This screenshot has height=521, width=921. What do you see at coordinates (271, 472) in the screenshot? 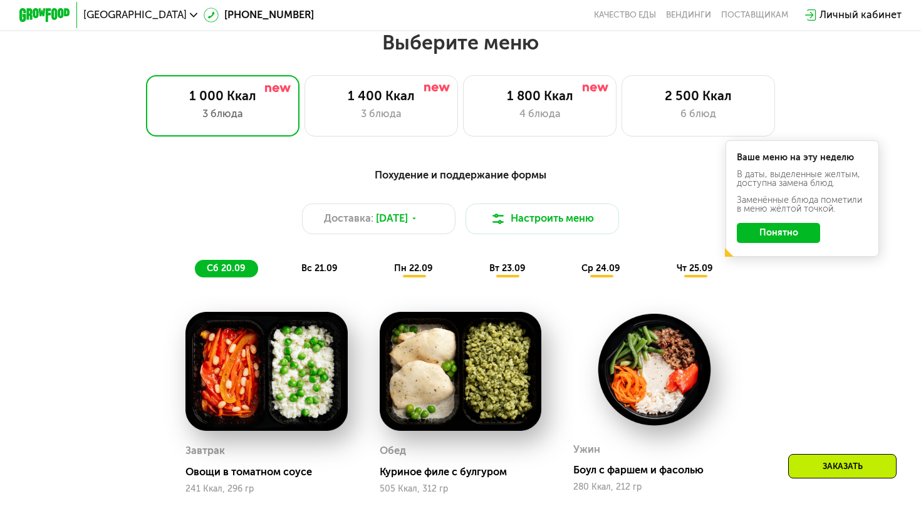
I see `div: Овощи в томатном соусе` at bounding box center [271, 472].